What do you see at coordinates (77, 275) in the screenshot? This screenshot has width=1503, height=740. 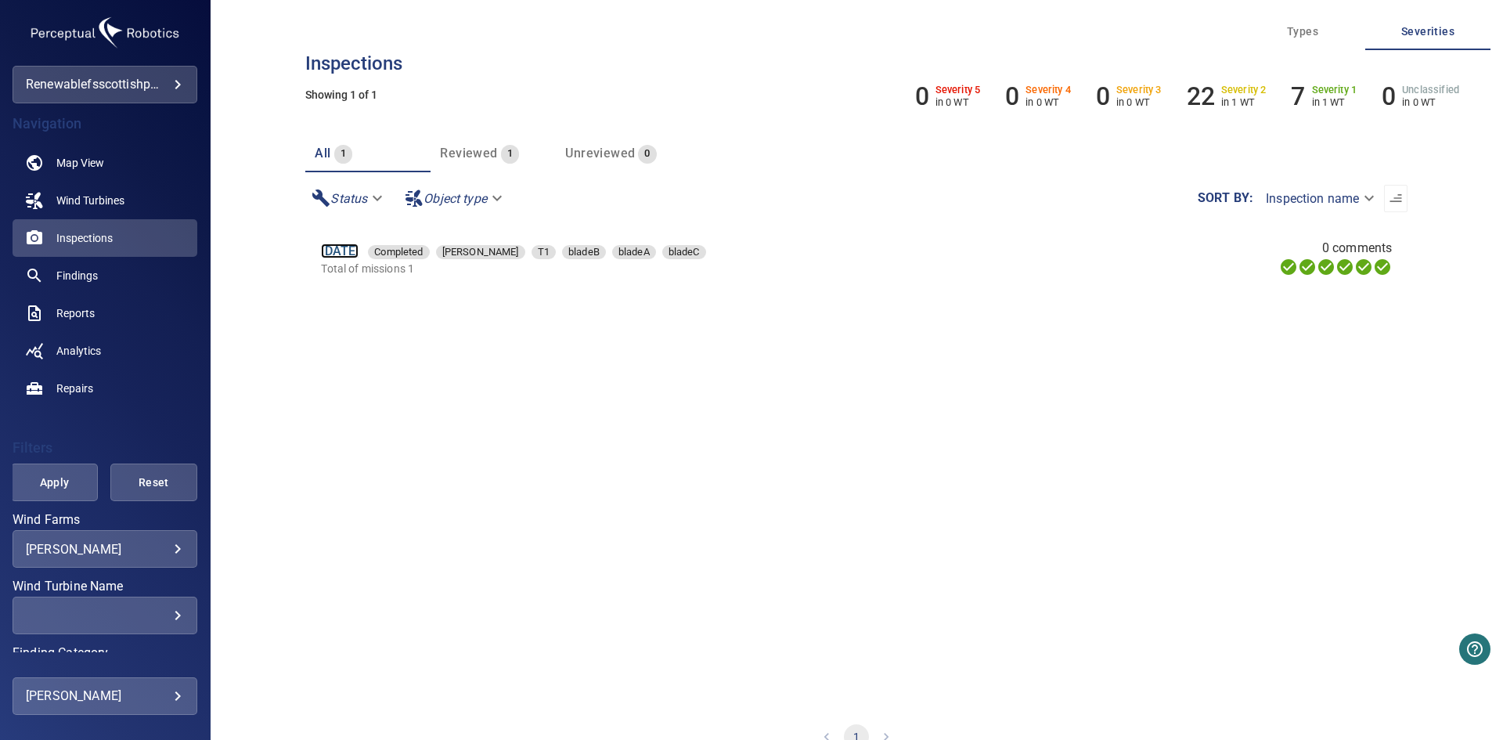 I see `span: Findings` at bounding box center [77, 275].